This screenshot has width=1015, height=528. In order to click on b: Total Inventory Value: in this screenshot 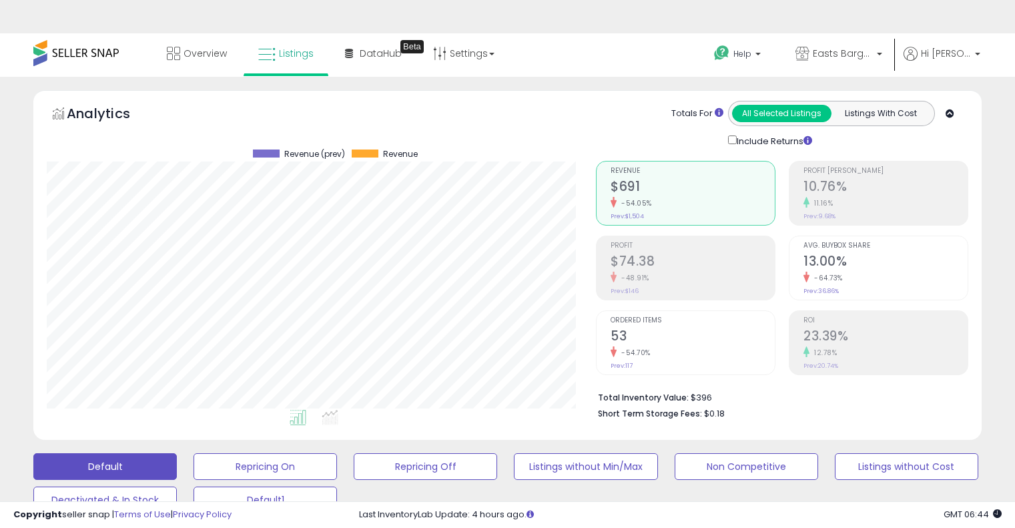, I will do `click(643, 397)`.